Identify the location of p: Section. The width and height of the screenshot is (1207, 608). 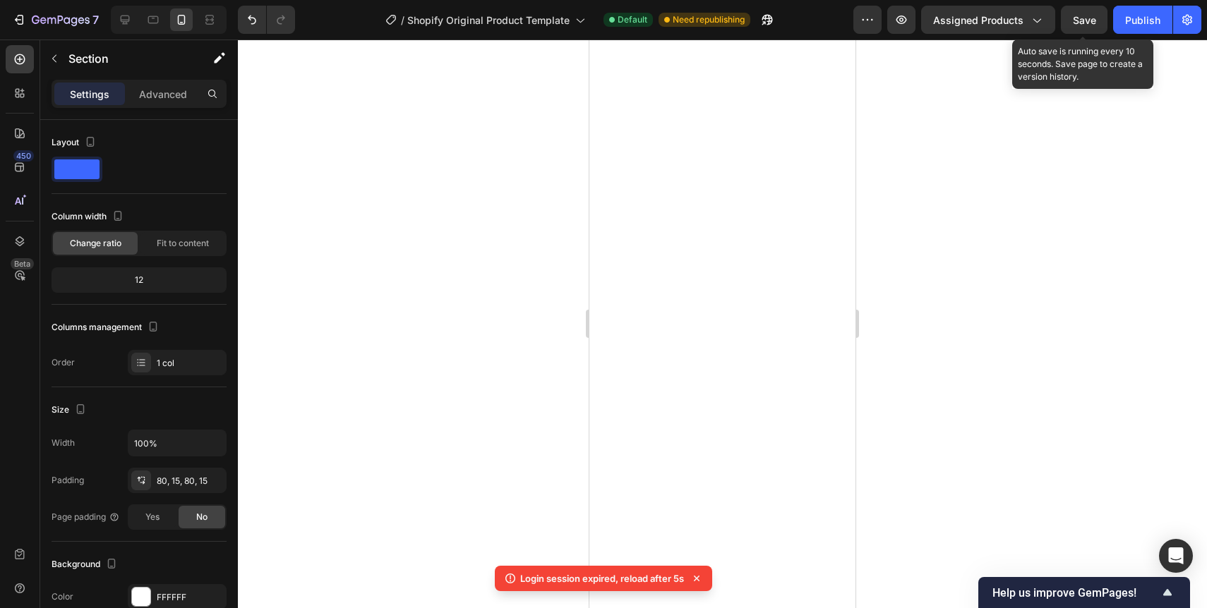
(126, 59).